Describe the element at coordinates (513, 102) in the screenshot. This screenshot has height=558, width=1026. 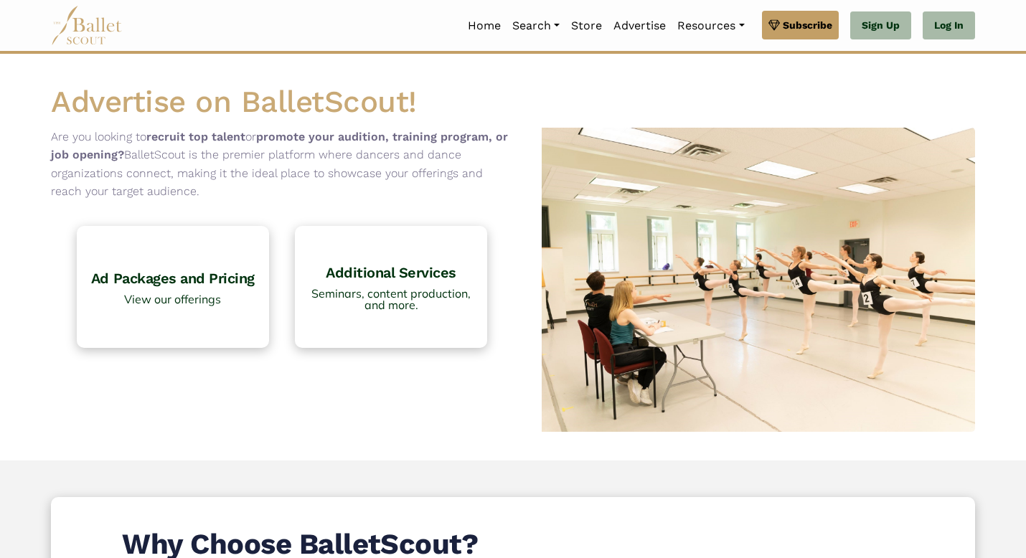
I see `h1: Advertise on BalletScout!` at that location.